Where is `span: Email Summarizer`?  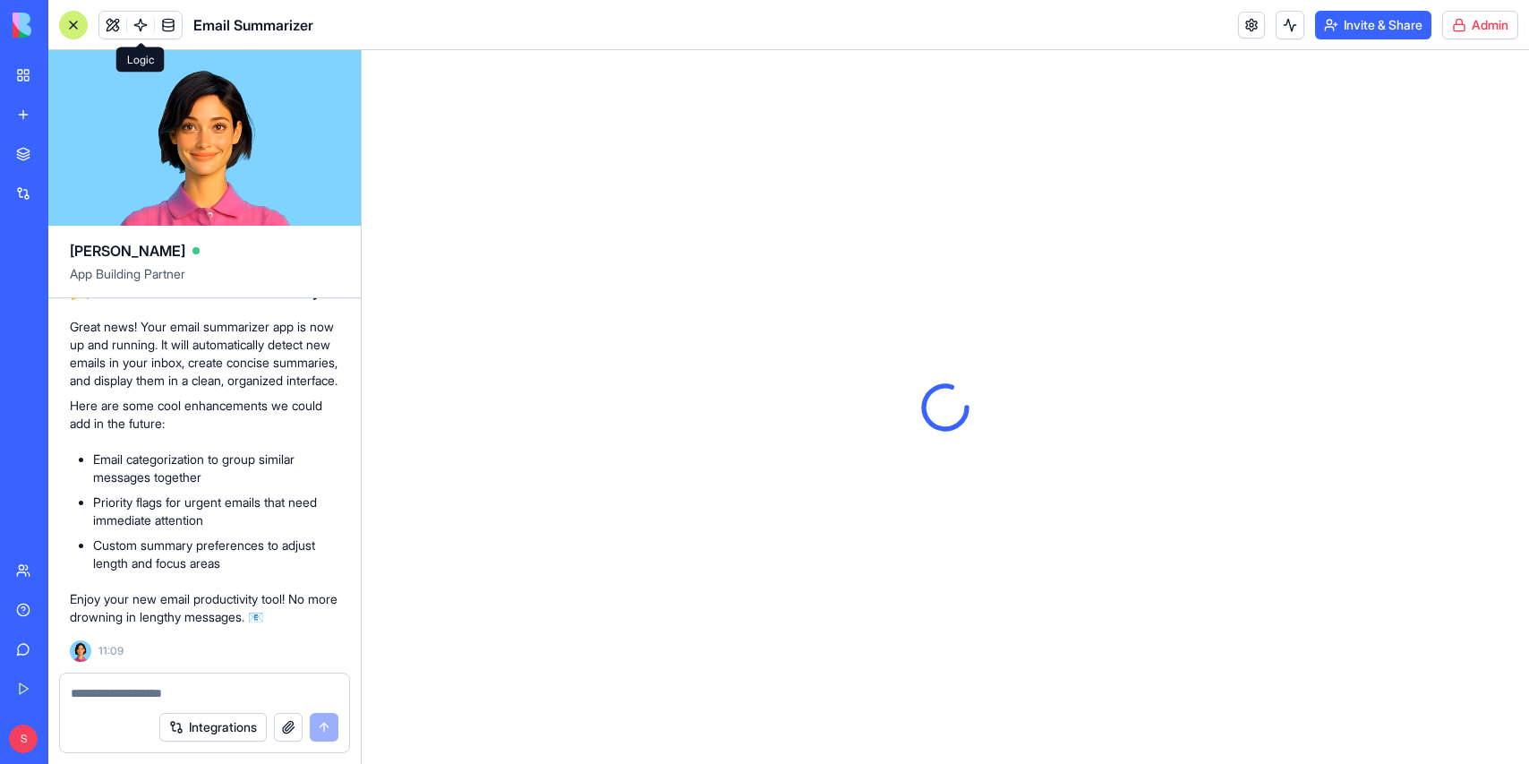 span: Email Summarizer is located at coordinates (253, 25).